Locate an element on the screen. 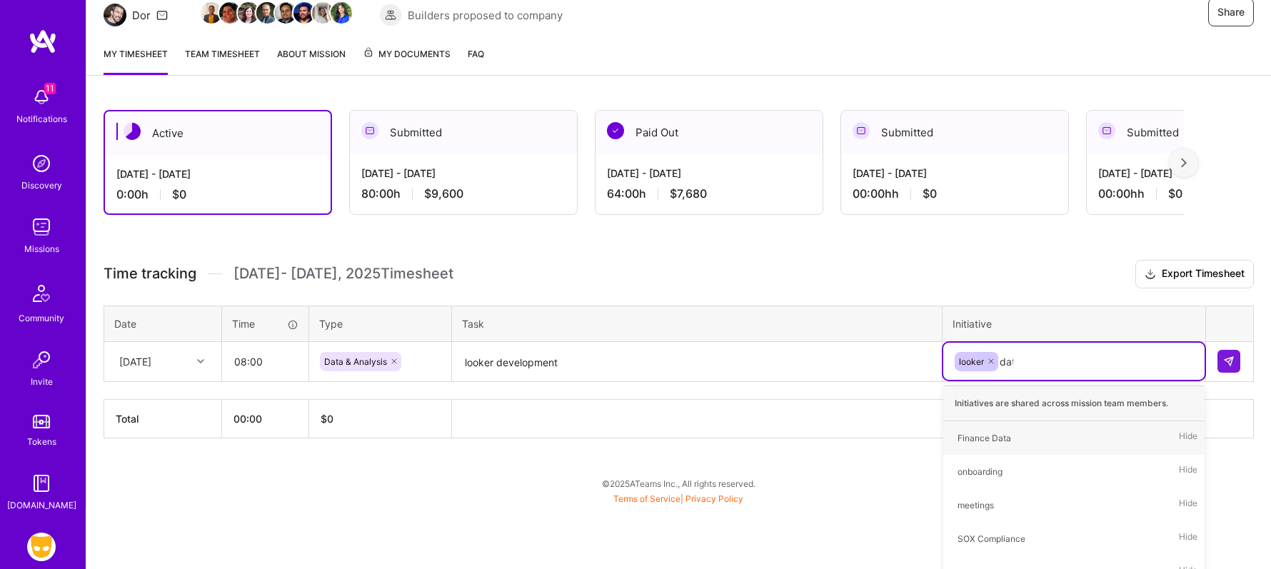 The image size is (1271, 569). div: Invite is located at coordinates (41, 381).